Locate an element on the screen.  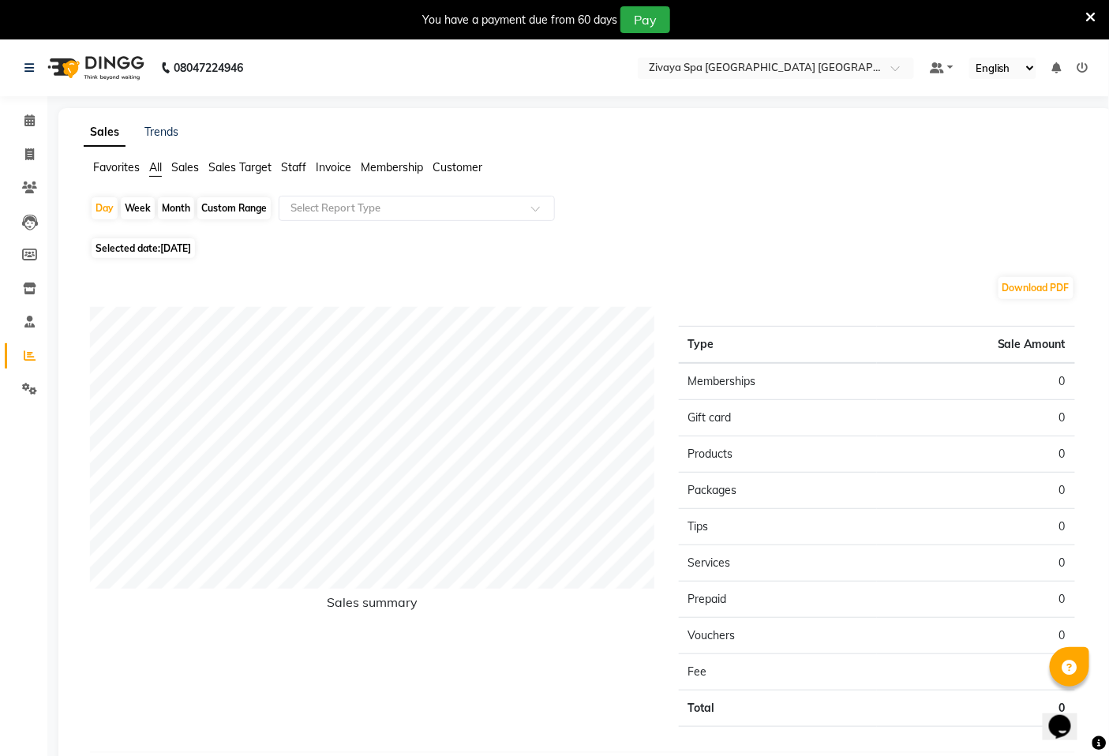
div: You have a payment due from 60 days is located at coordinates (519, 20).